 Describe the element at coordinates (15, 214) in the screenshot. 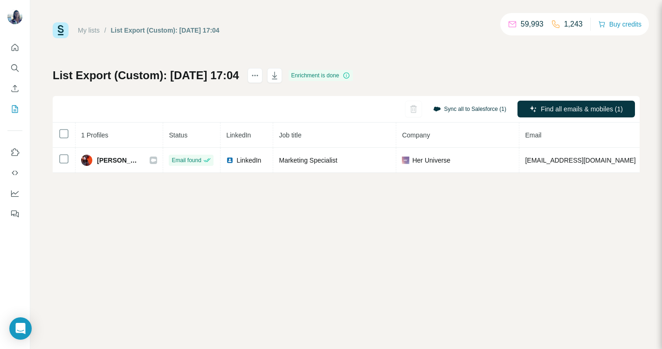

I see `button: Feedback` at that location.